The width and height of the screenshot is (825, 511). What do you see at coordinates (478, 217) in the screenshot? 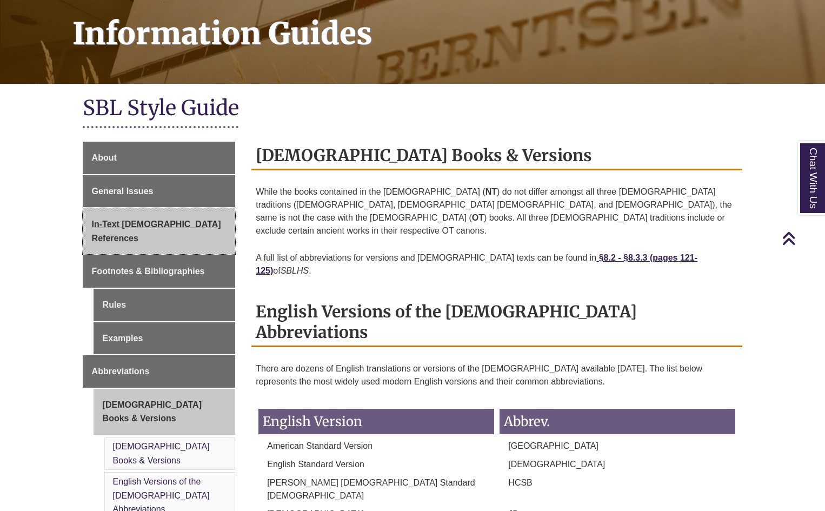
I see `strong: OT` at bounding box center [478, 217].